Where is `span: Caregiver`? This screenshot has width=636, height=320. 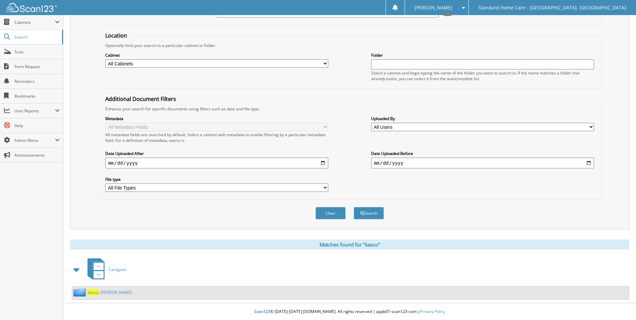 span: Caregiver is located at coordinates (118, 269).